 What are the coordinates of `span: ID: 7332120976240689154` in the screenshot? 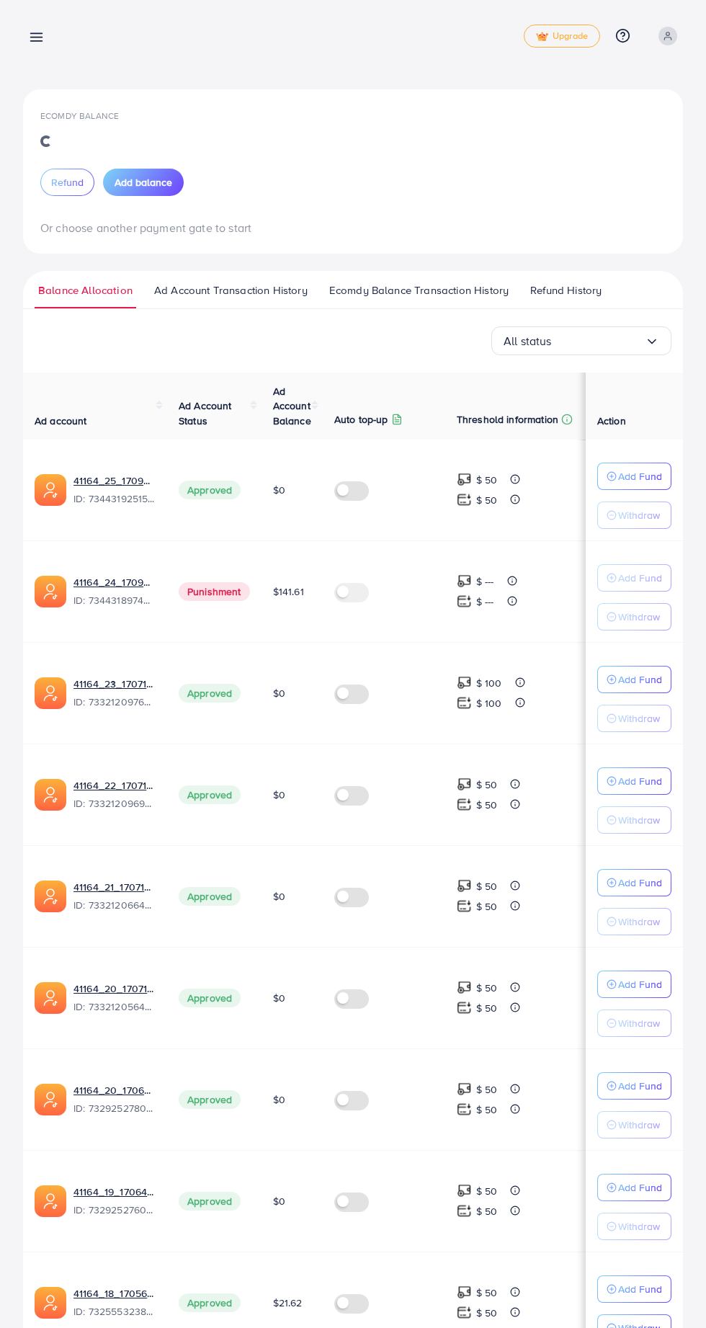 It's located at (115, 702).